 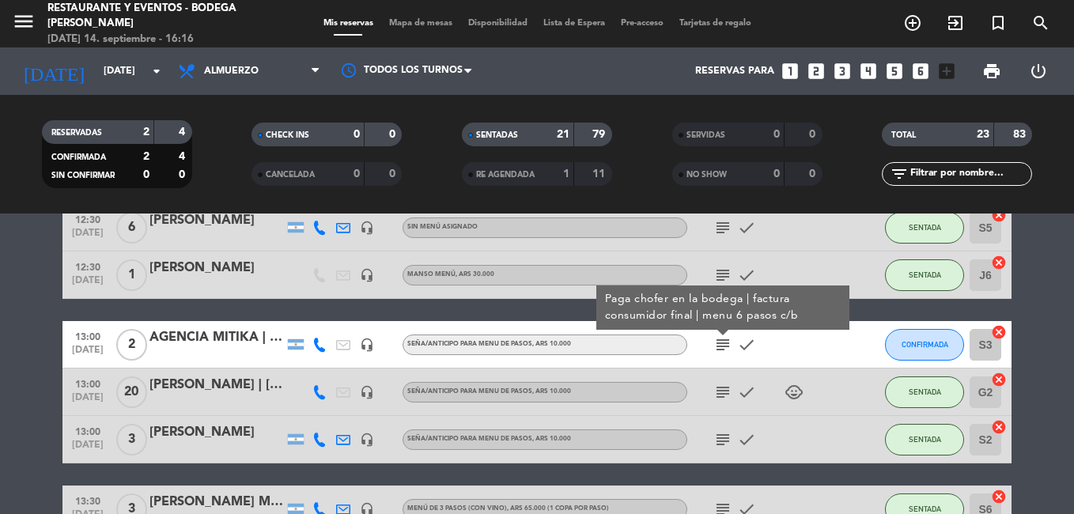 What do you see at coordinates (287, 135) in the screenshot?
I see `span: CHECK INS` at bounding box center [287, 135].